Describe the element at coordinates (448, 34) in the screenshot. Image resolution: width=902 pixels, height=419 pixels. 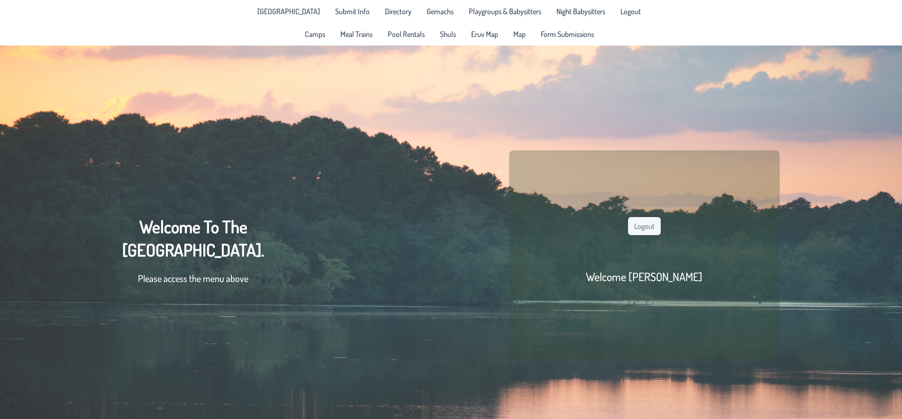
I see `a: Shuls` at that location.